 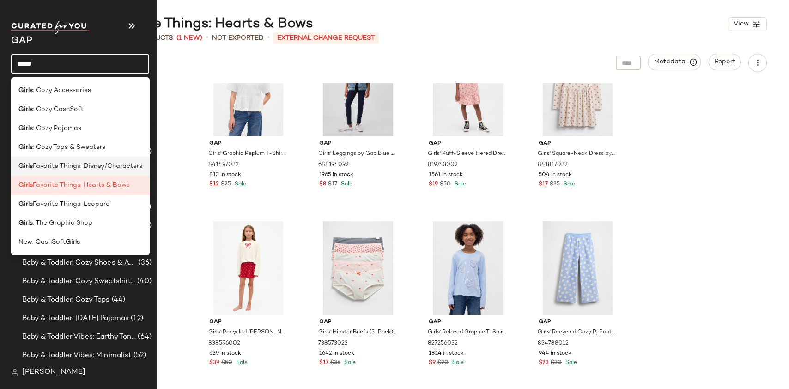 What do you see at coordinates (443, 165) in the screenshot?
I see `span: 819743002` at bounding box center [443, 165].